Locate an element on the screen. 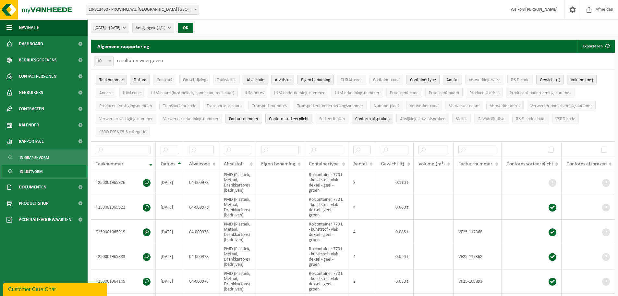 This screenshot has height=296, width=618. span: Transporteur adres is located at coordinates (269, 106).